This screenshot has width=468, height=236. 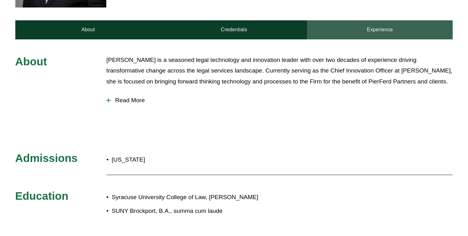 What do you see at coordinates (42, 196) in the screenshot?
I see `span: Education` at bounding box center [42, 196].